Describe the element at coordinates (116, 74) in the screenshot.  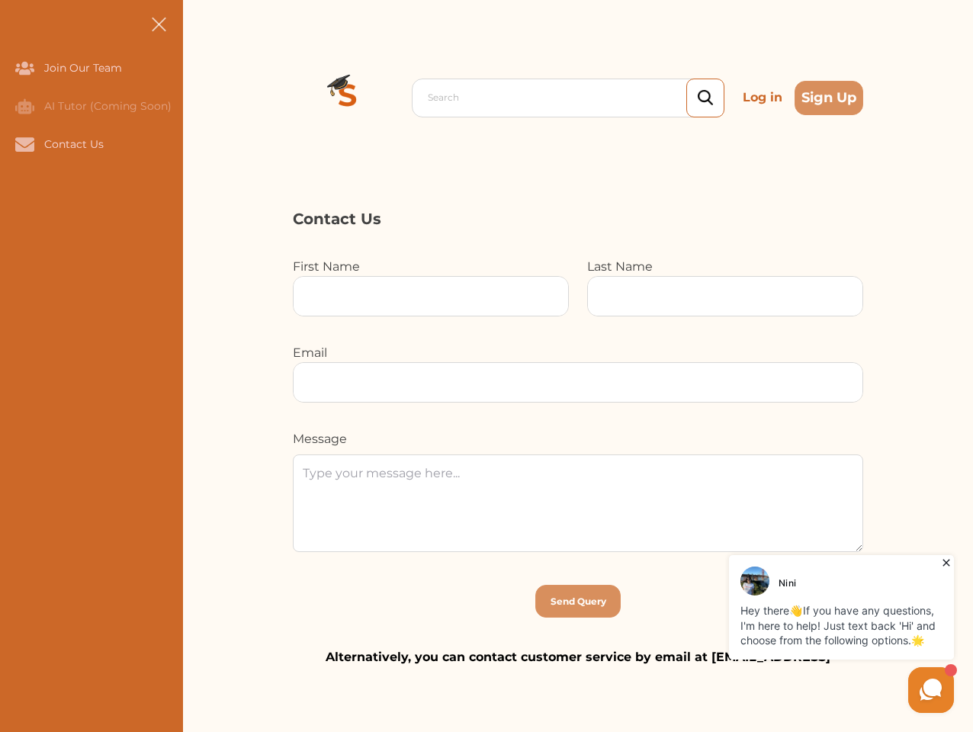
I see `p: Hey there If you have any questions, I'm here to help! Just text back 'Hi' and choose from the fo...` at that location.